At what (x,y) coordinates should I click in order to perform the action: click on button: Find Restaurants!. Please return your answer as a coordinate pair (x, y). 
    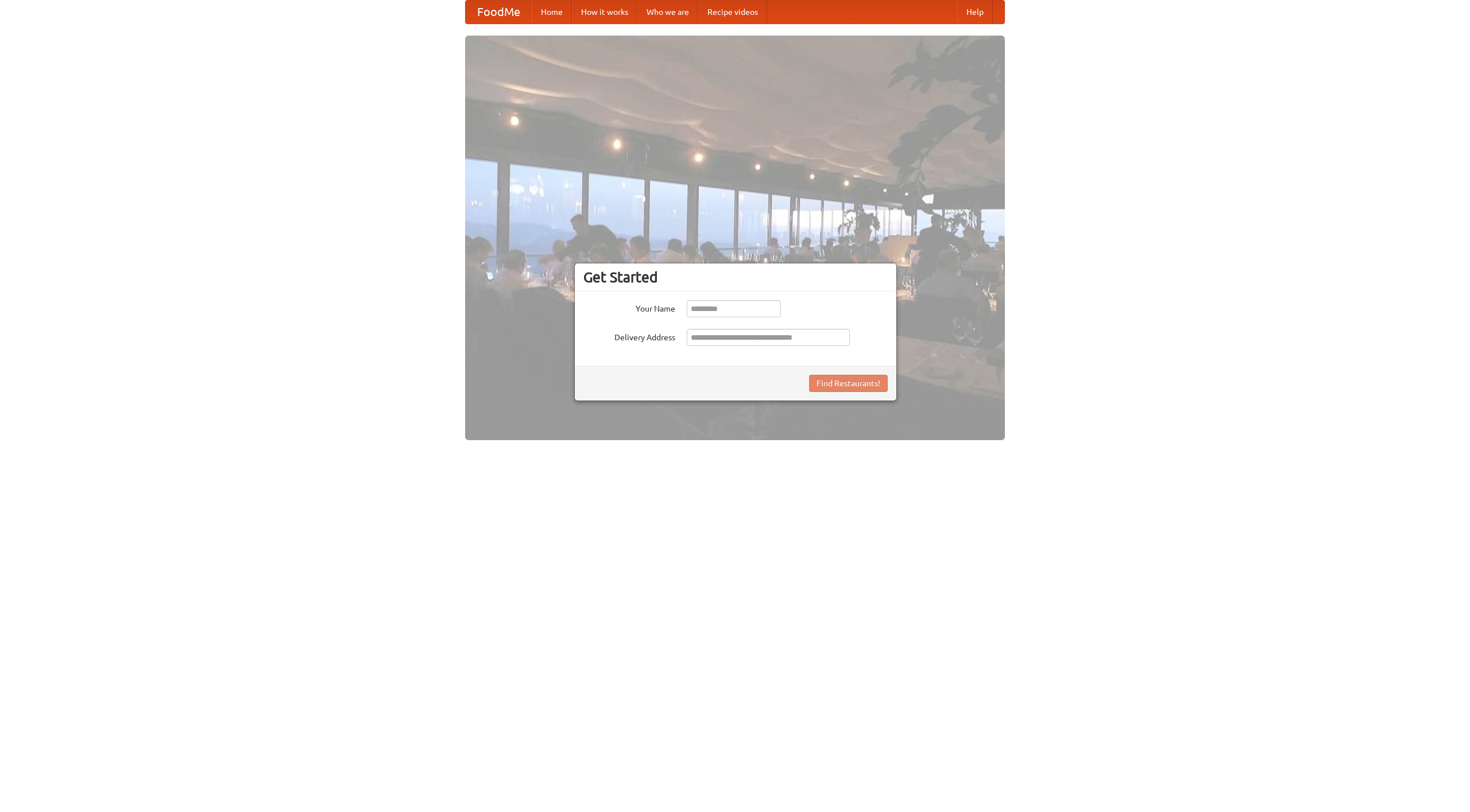
    Looking at the image, I should click on (848, 383).